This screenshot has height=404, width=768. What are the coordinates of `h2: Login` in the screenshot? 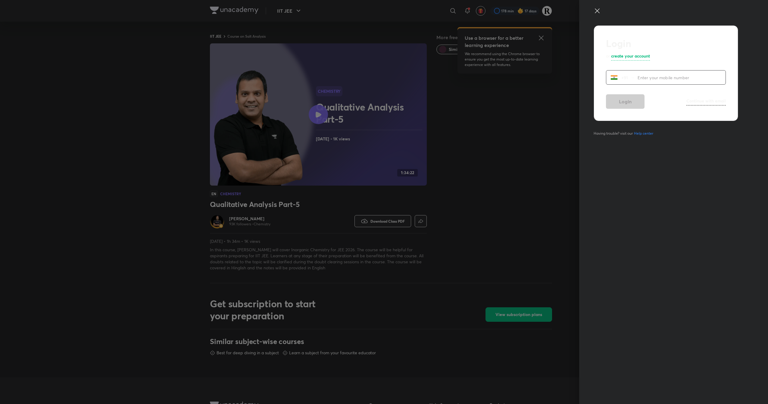 It's located at (666, 43).